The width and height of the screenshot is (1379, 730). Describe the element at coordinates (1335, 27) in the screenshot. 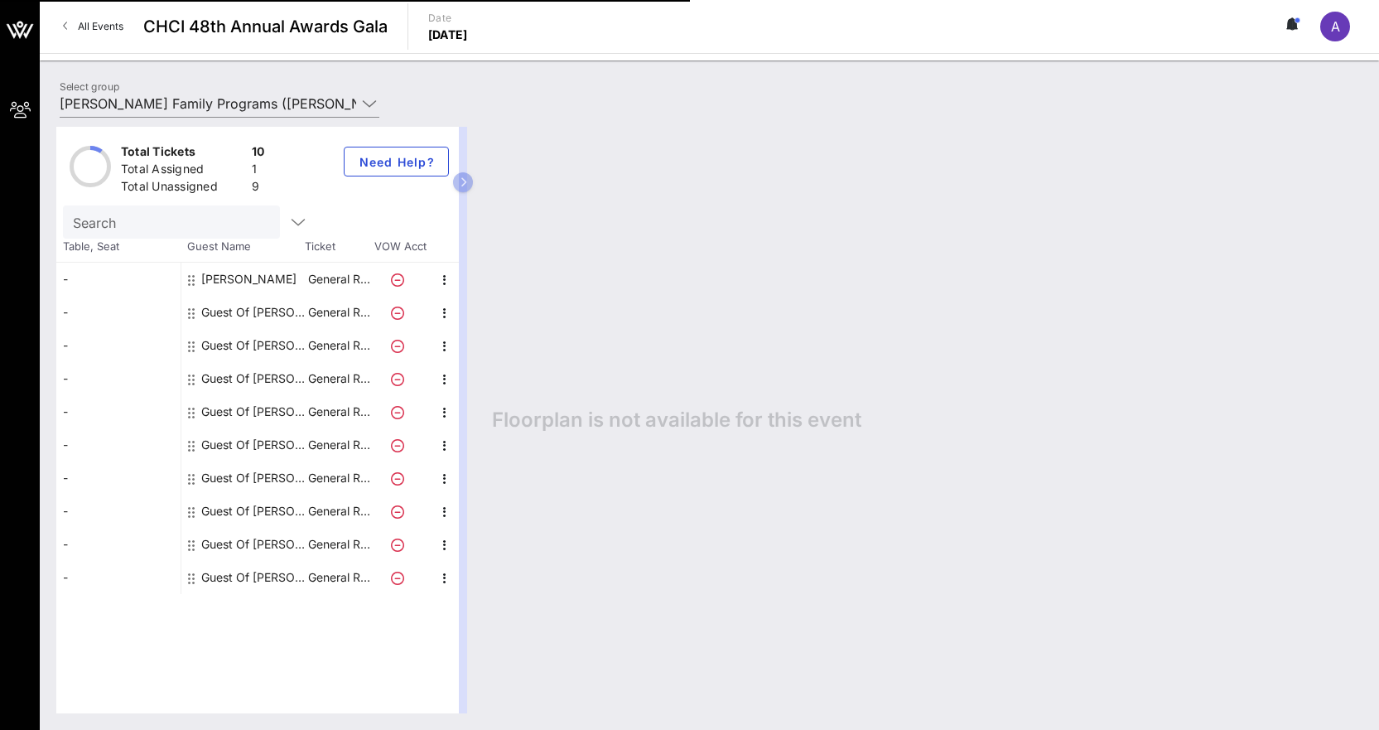

I see `div: A` at that location.